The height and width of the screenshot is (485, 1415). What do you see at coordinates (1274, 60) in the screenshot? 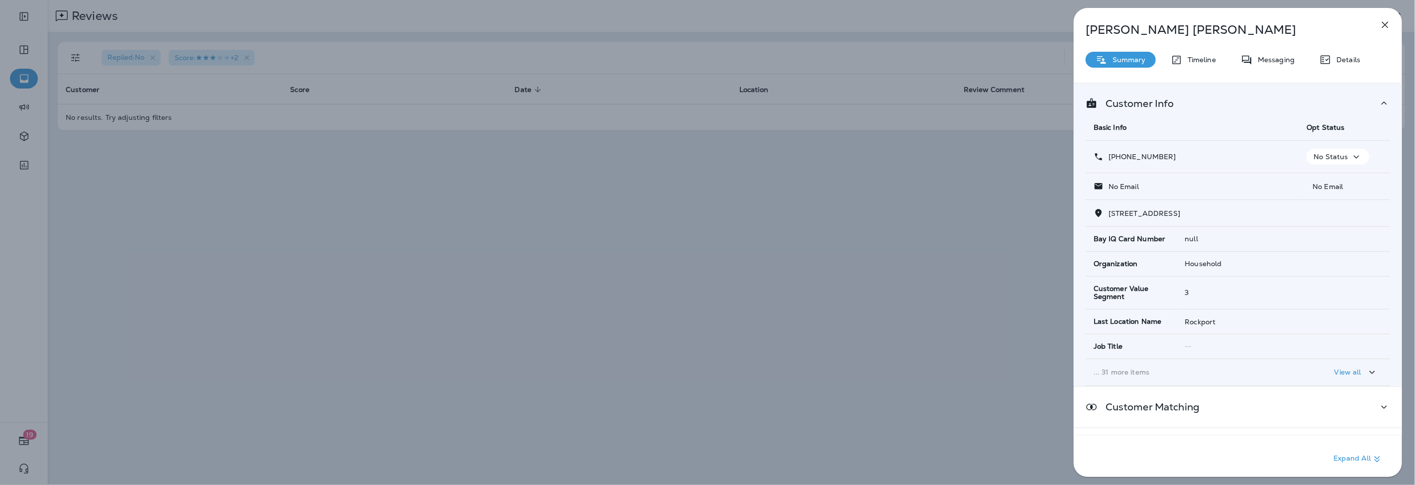
I see `p: Messaging` at bounding box center [1274, 60].